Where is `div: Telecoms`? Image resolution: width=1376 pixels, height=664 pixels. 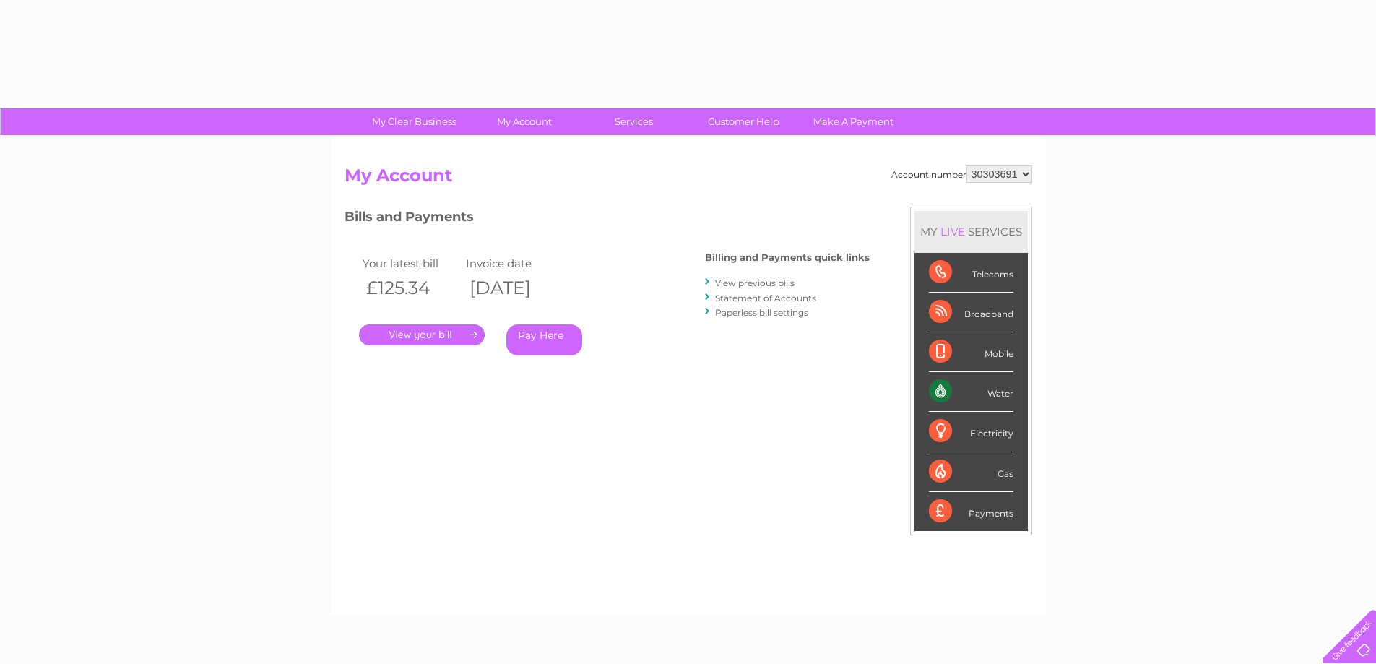
div: Telecoms is located at coordinates (971, 272).